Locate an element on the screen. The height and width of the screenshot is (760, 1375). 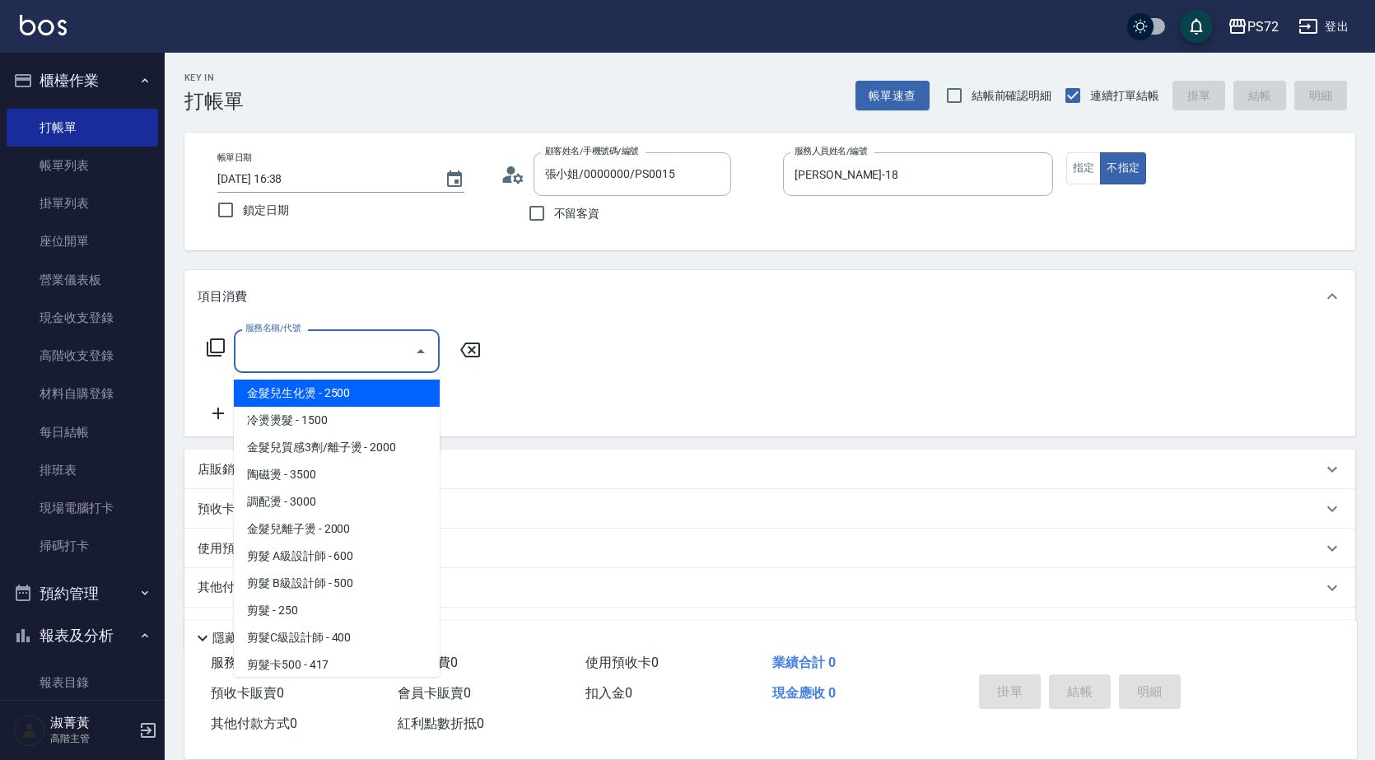
input: YYYY/MM/DD hh:mm is located at coordinates (323, 179).